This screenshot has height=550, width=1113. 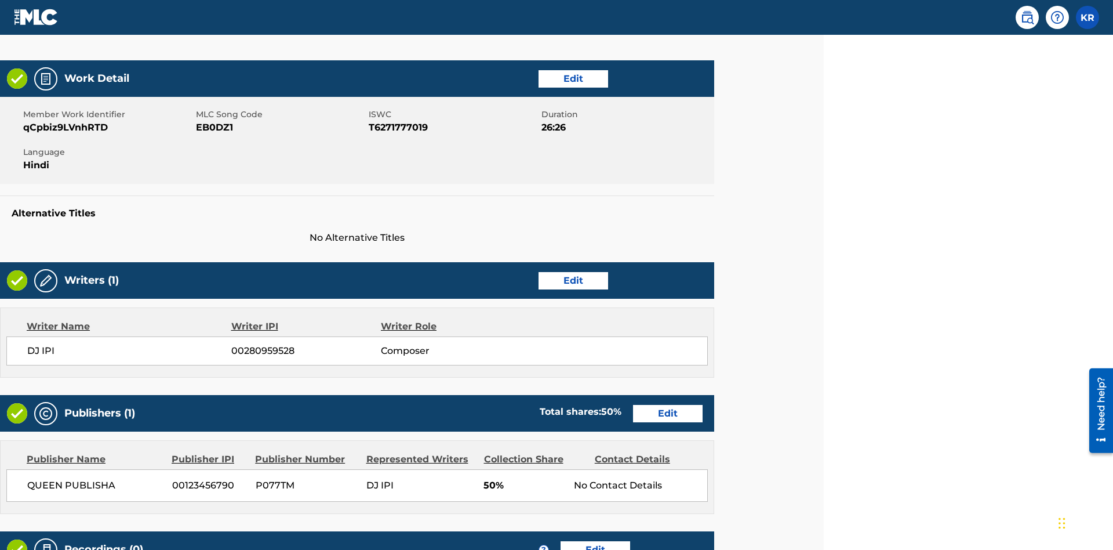 I want to click on span: 00280959528, so click(x=306, y=351).